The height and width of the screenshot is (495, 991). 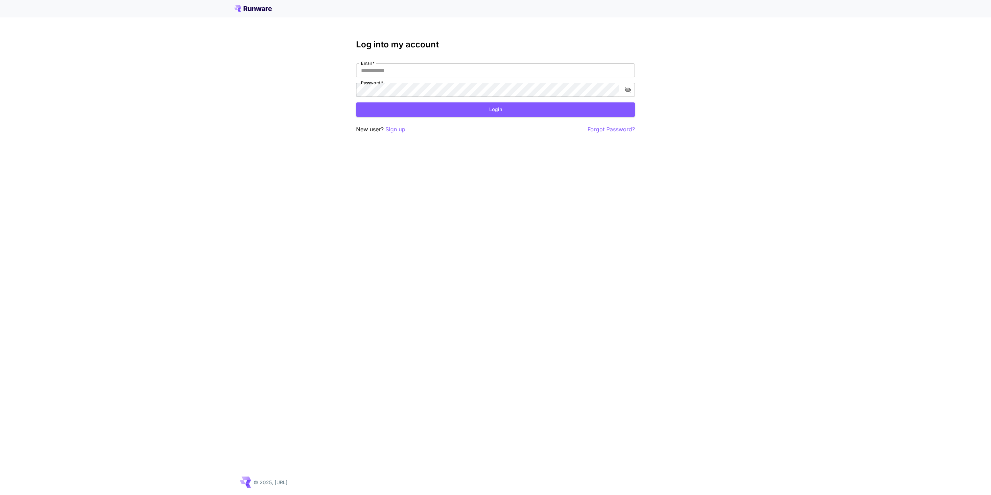 I want to click on button: toggle password visibility, so click(x=628, y=90).